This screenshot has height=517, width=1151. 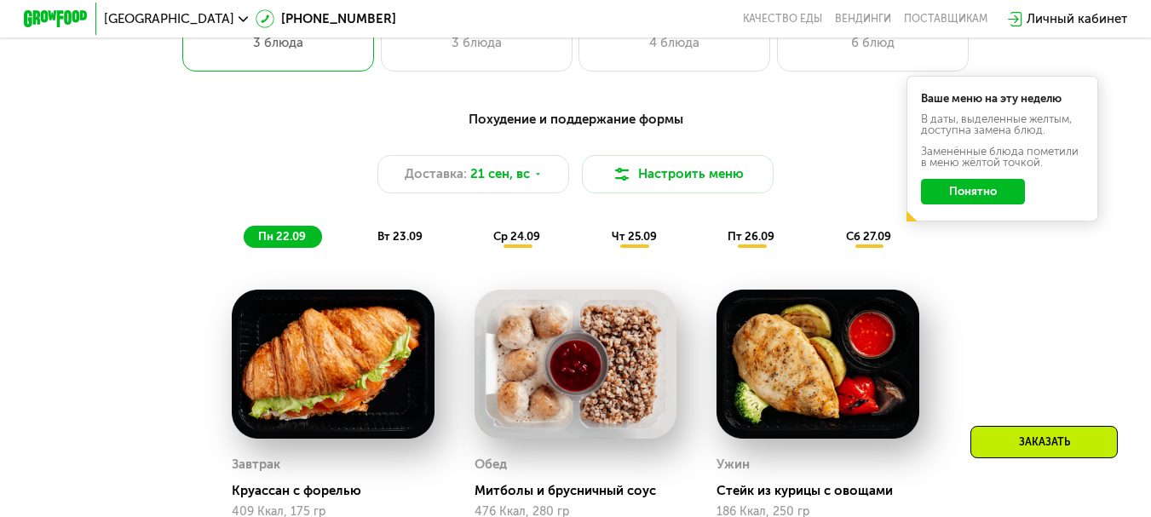 I want to click on div: Ваше меню на эту неделю, so click(x=1002, y=98).